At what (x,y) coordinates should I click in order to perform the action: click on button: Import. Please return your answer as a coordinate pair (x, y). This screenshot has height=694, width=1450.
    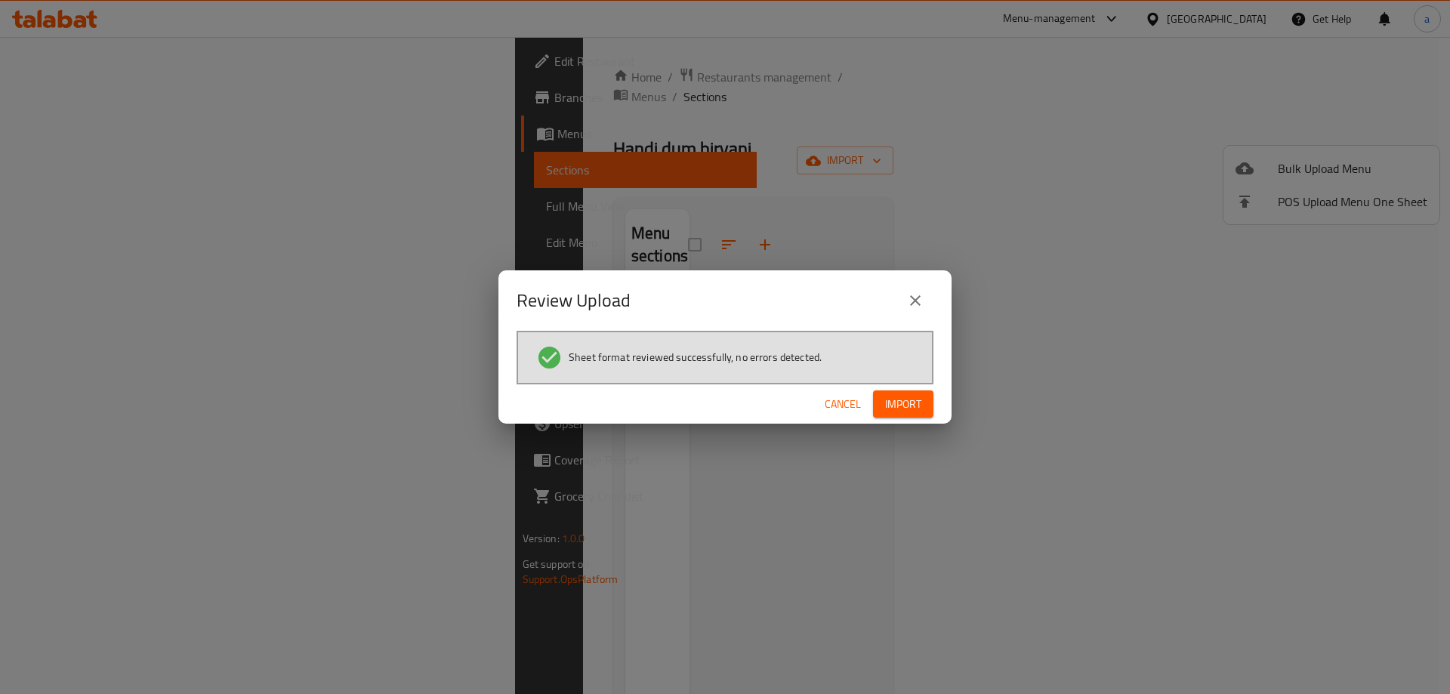
    Looking at the image, I should click on (903, 404).